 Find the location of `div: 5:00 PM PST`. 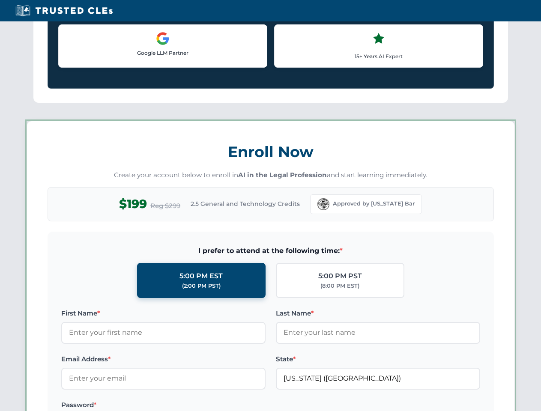

div: 5:00 PM PST is located at coordinates (340, 276).